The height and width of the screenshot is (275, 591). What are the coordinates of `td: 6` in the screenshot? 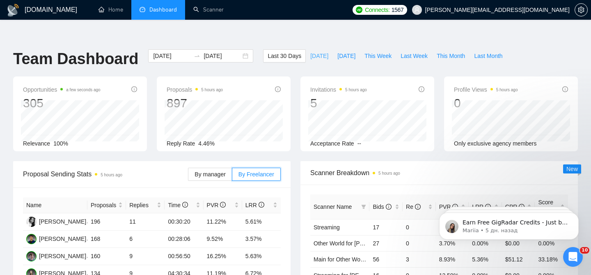 It's located at (145, 239).